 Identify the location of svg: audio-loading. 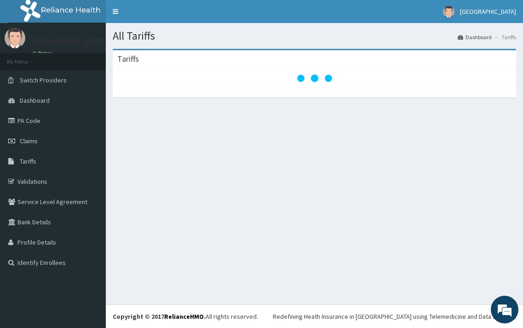
(315, 78).